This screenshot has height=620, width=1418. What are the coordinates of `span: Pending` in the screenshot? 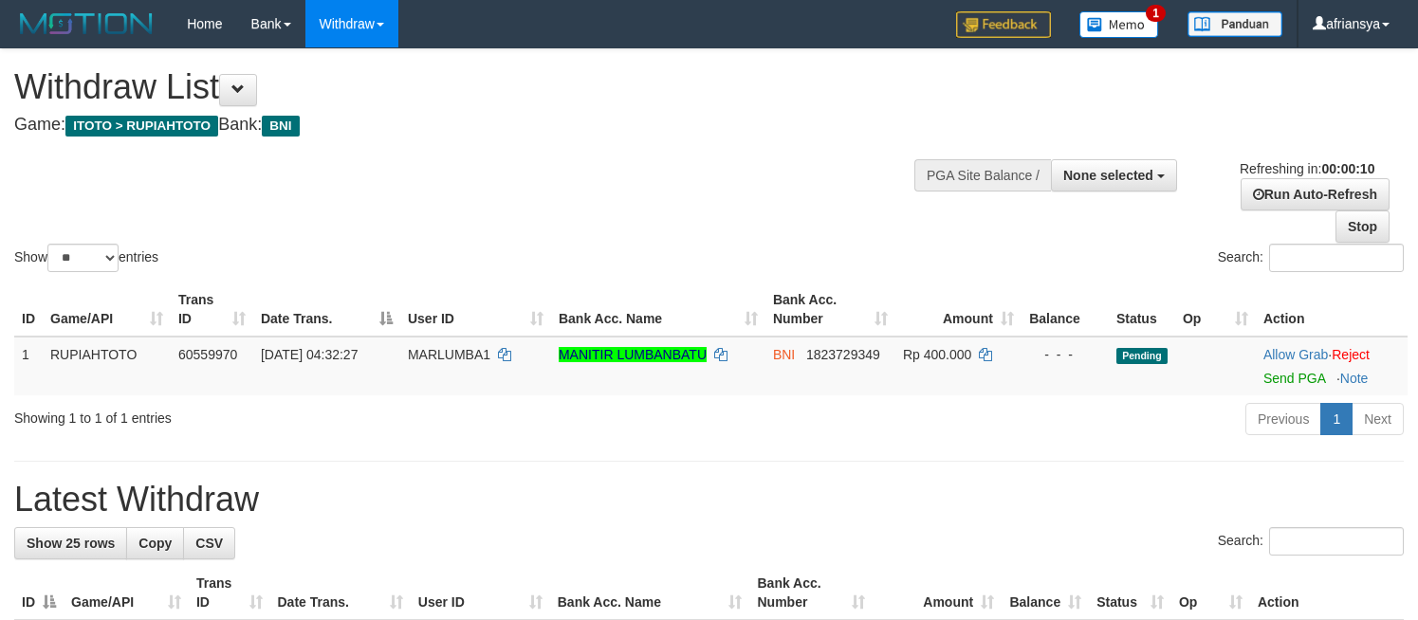 It's located at (1142, 356).